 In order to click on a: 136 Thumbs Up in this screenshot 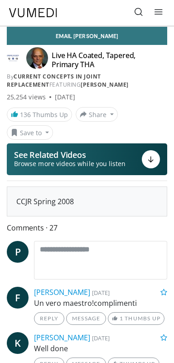, I will do `click(40, 114)`.